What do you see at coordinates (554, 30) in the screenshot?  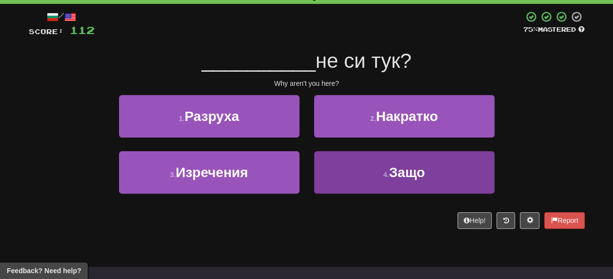 I see `div: Mastered` at bounding box center [554, 30].